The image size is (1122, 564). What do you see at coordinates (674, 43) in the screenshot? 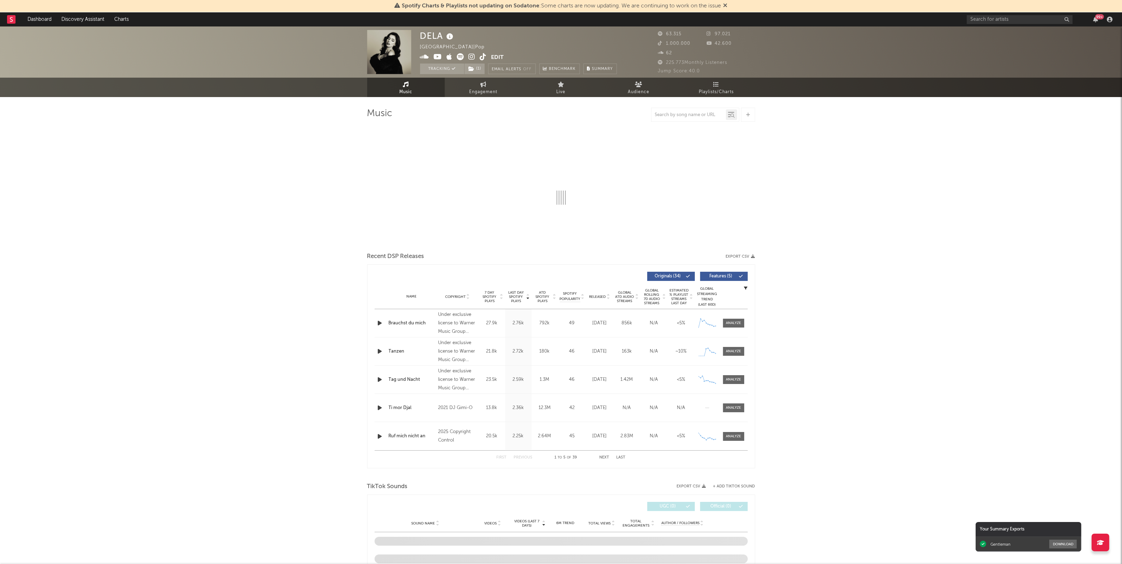
I see `span: 1.000.000` at bounding box center [674, 43].